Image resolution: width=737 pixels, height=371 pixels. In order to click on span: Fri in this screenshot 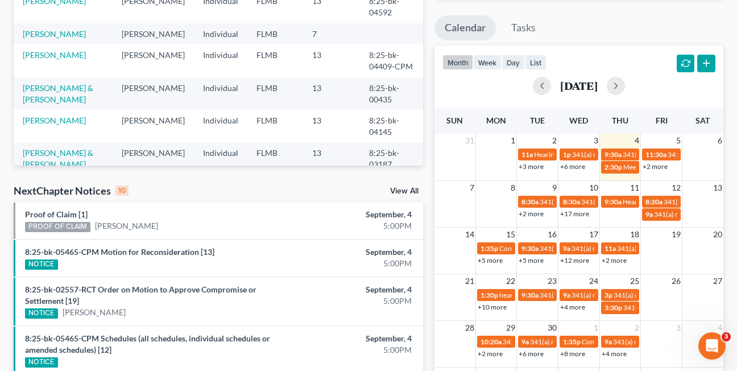, I will do `click(662, 120)`.